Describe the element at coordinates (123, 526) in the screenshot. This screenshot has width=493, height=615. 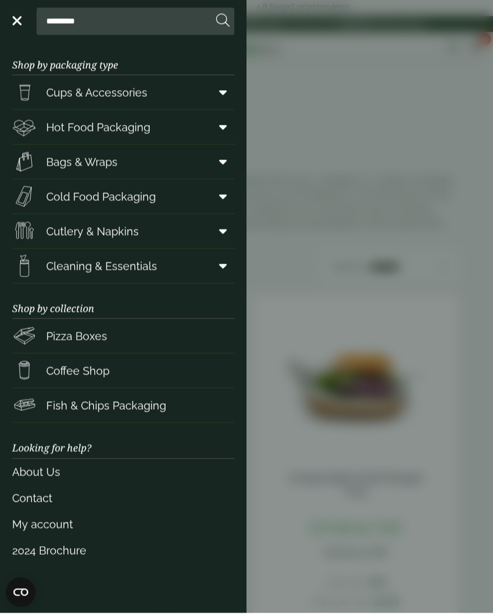
I see `a: My account` at that location.